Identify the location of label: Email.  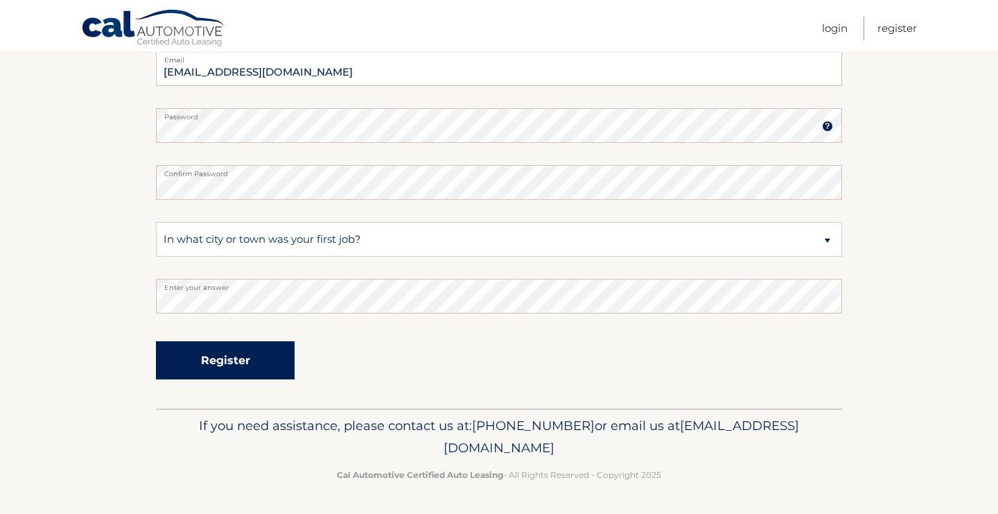
(499, 57).